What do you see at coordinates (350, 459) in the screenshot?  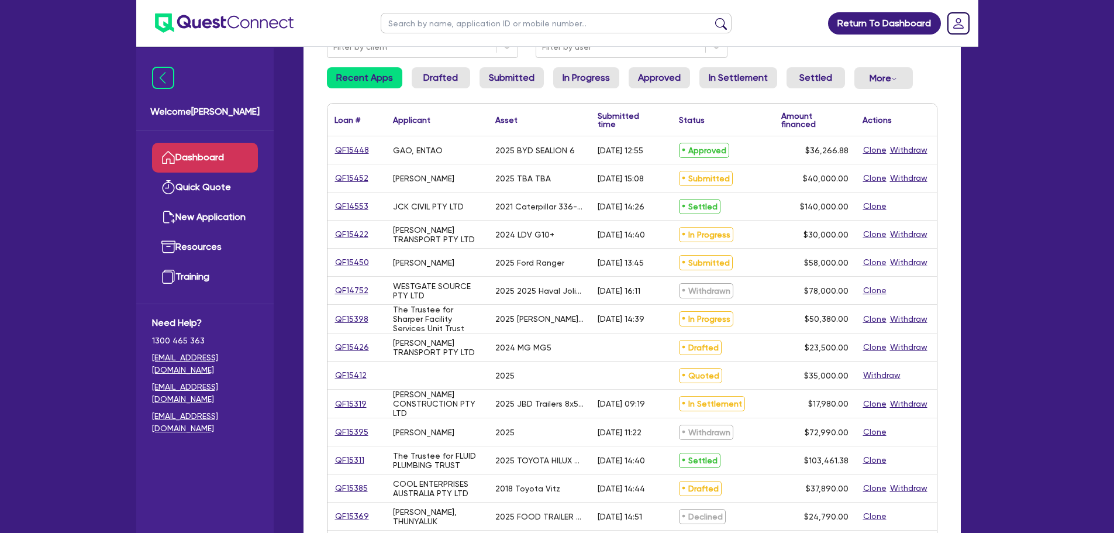 I see `a: QF15311` at bounding box center [350, 459].